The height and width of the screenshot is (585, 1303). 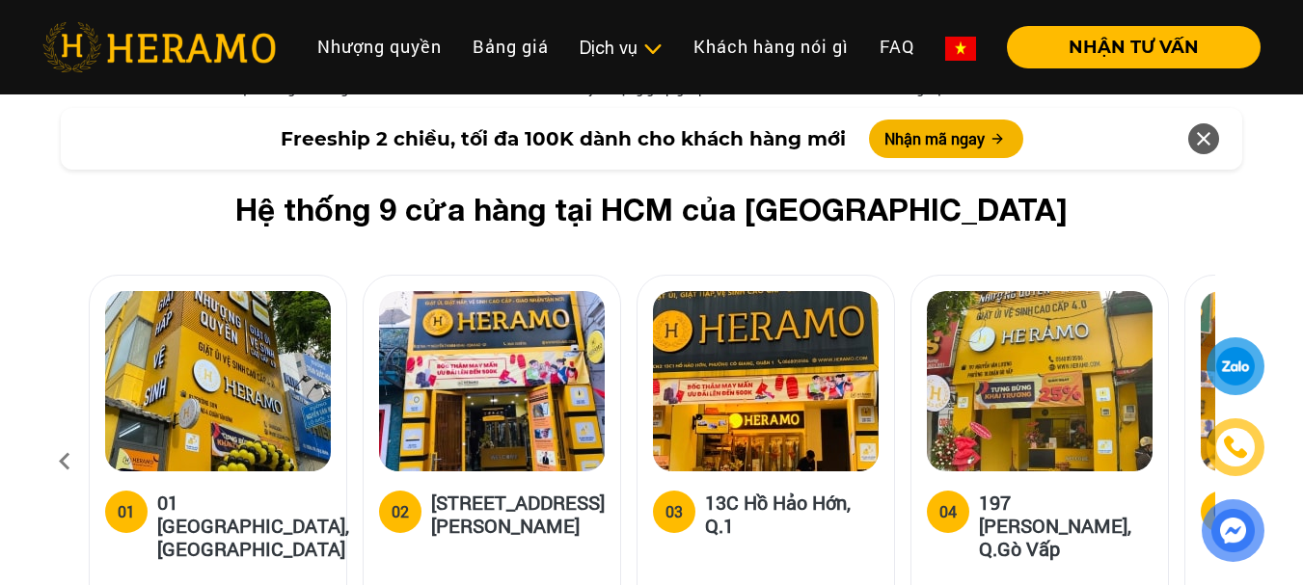 I want to click on div: 04, so click(x=948, y=512).